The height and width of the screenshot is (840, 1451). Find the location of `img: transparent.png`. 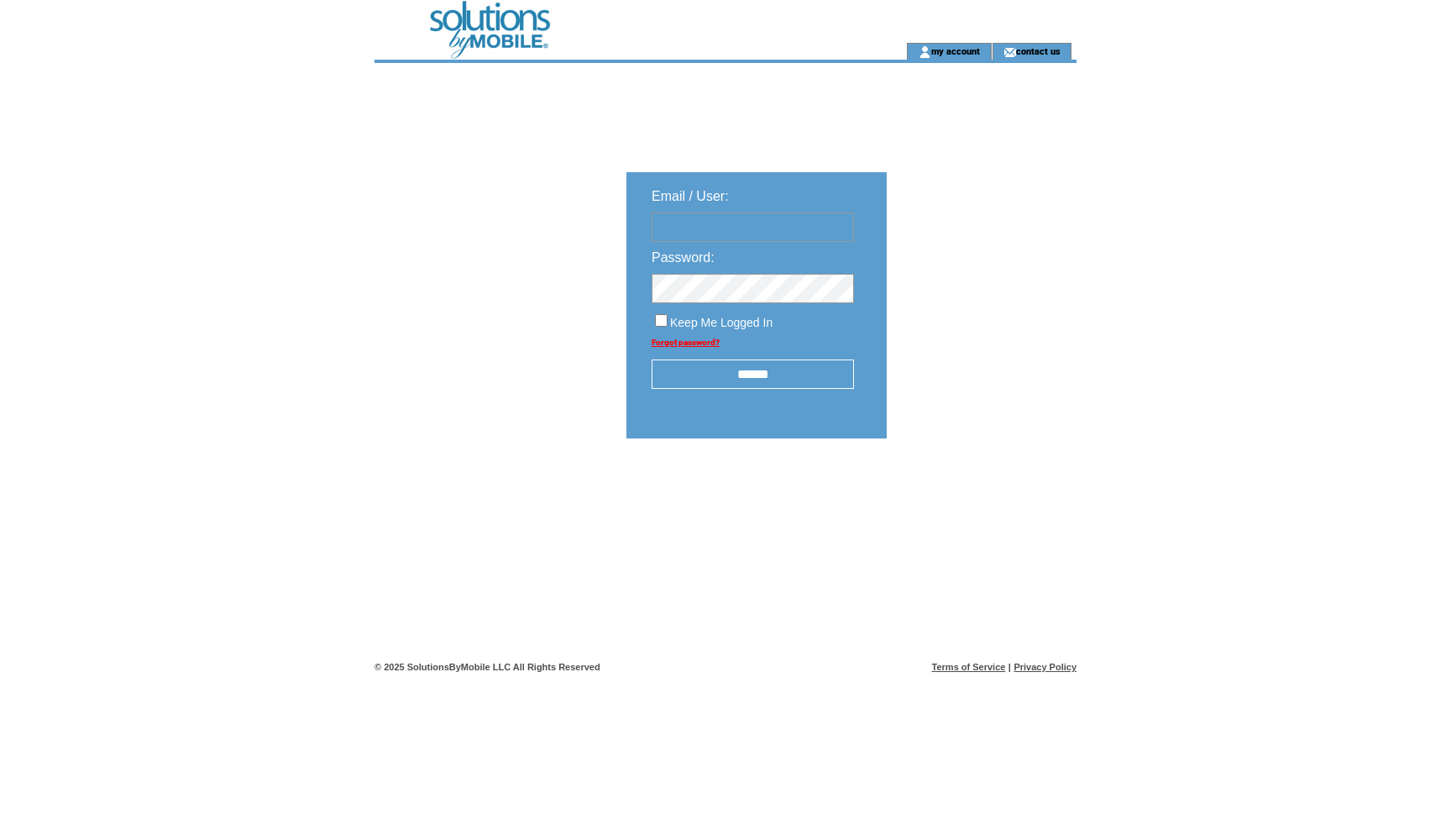

img: transparent.png is located at coordinates (978, 490).